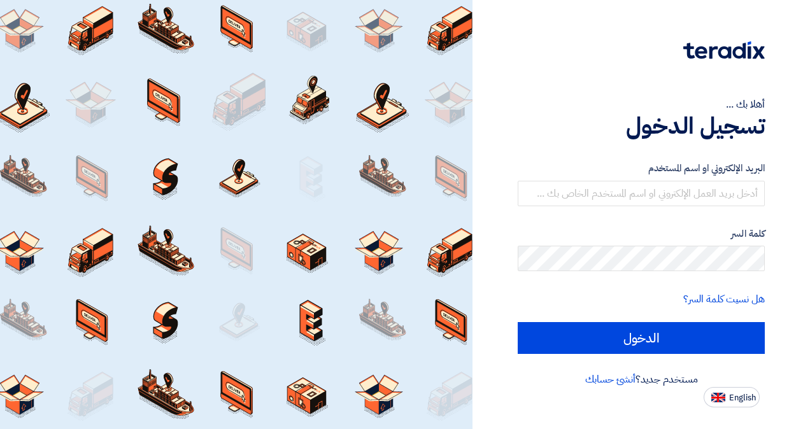  Describe the element at coordinates (724, 299) in the screenshot. I see `a: هل نسيت كلمة السر؟` at that location.